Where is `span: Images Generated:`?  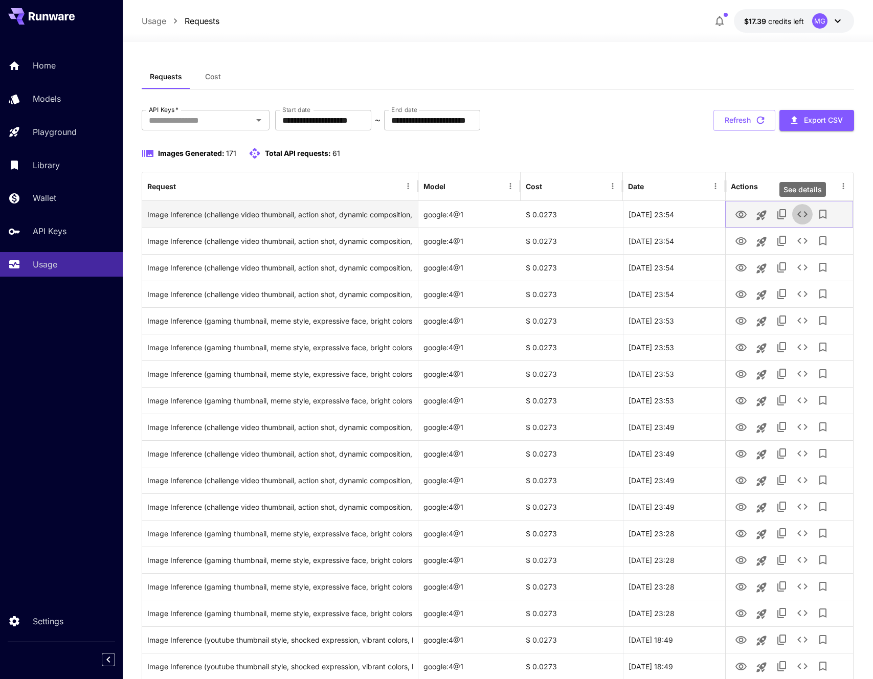 span: Images Generated: is located at coordinates (191, 153).